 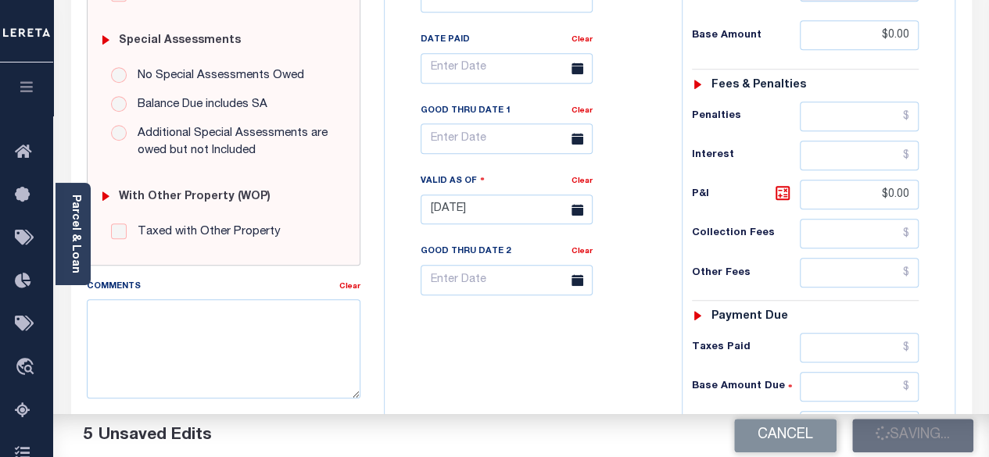 I want to click on h6: Interest, so click(x=746, y=156).